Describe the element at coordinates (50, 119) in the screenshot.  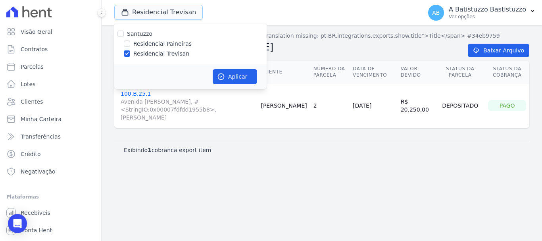
I see `a: Minha Carteira` at that location.